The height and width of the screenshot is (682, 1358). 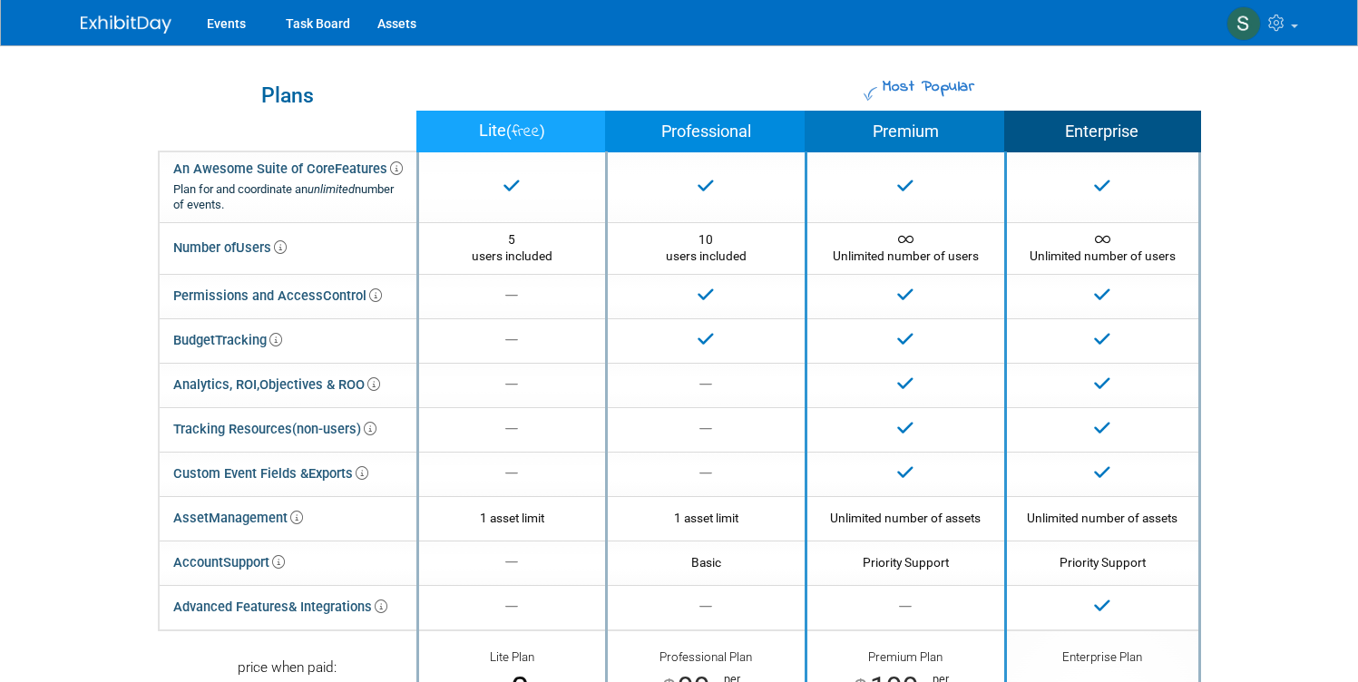 I want to click on i: unlimited, so click(x=331, y=189).